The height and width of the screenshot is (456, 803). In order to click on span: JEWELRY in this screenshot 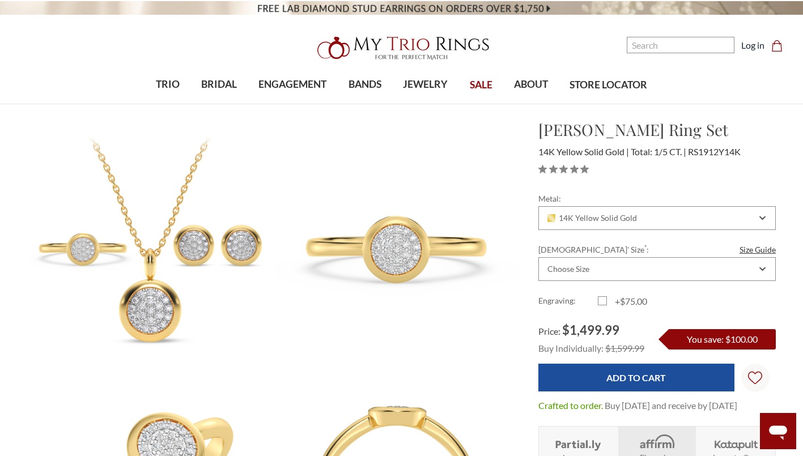, I will do `click(425, 84)`.